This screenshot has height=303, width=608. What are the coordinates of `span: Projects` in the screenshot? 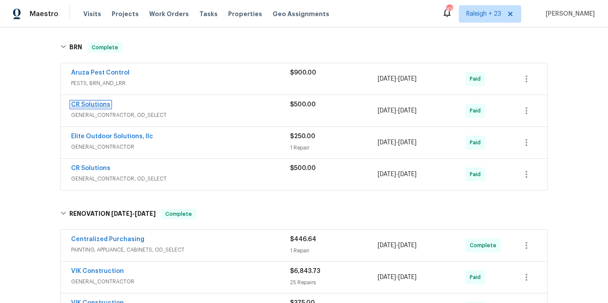 It's located at (125, 14).